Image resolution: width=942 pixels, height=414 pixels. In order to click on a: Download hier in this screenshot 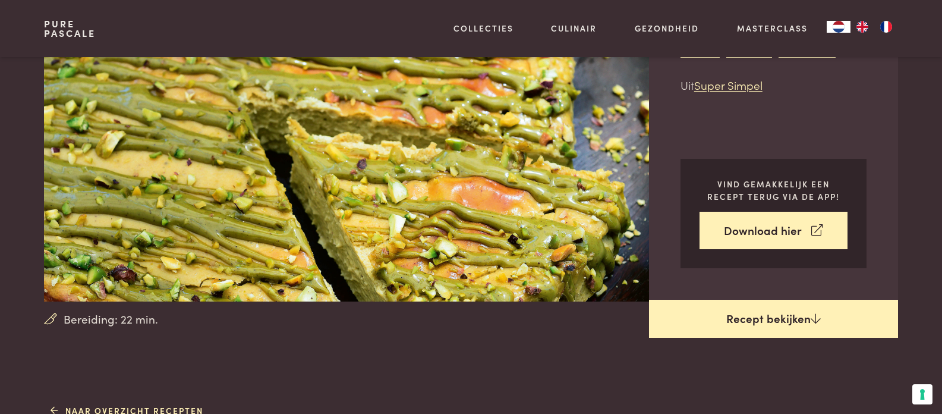, I will do `click(773, 230)`.